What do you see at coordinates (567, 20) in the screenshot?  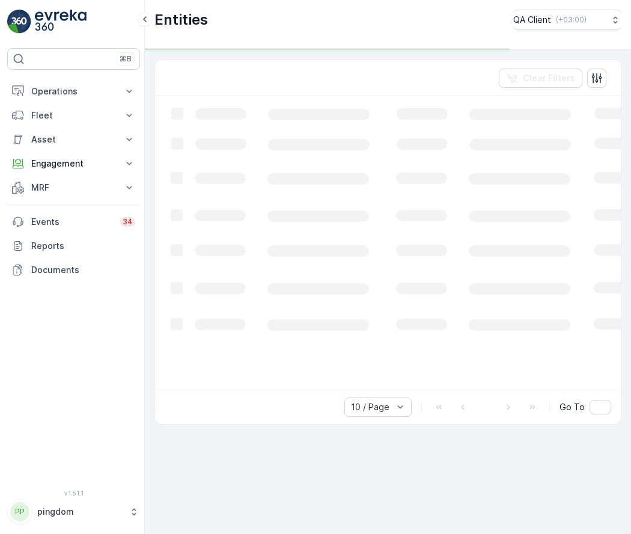 I see `button: QA Client(+03:00)` at bounding box center [567, 20].